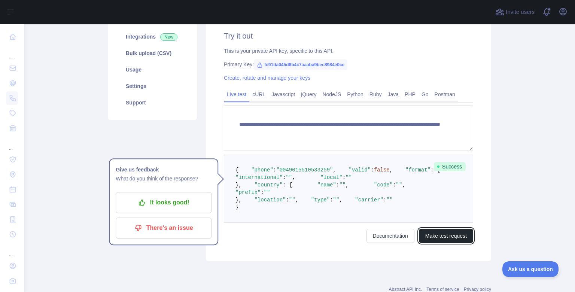 Image resolution: width=575 pixels, height=292 pixels. Describe the element at coordinates (164, 228) in the screenshot. I see `p: There's an issue` at that location.